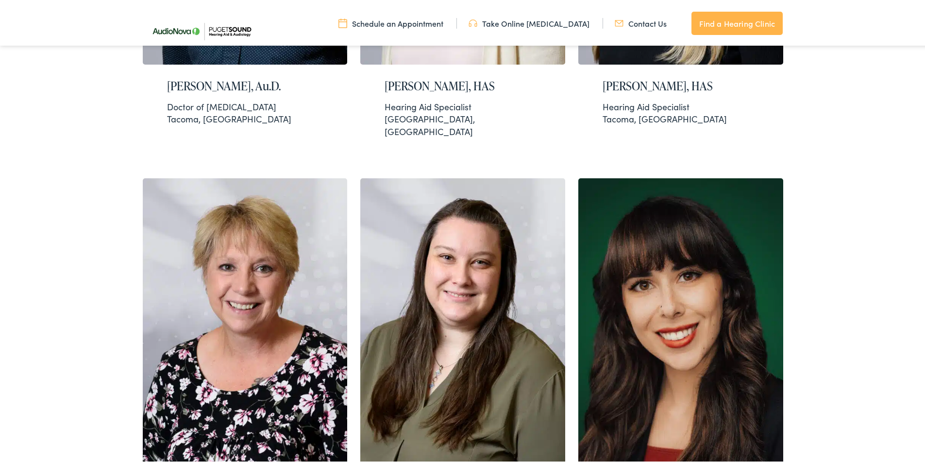 This screenshot has height=463, width=925. Describe the element at coordinates (640, 21) in the screenshot. I see `a: Contact Us` at that location.